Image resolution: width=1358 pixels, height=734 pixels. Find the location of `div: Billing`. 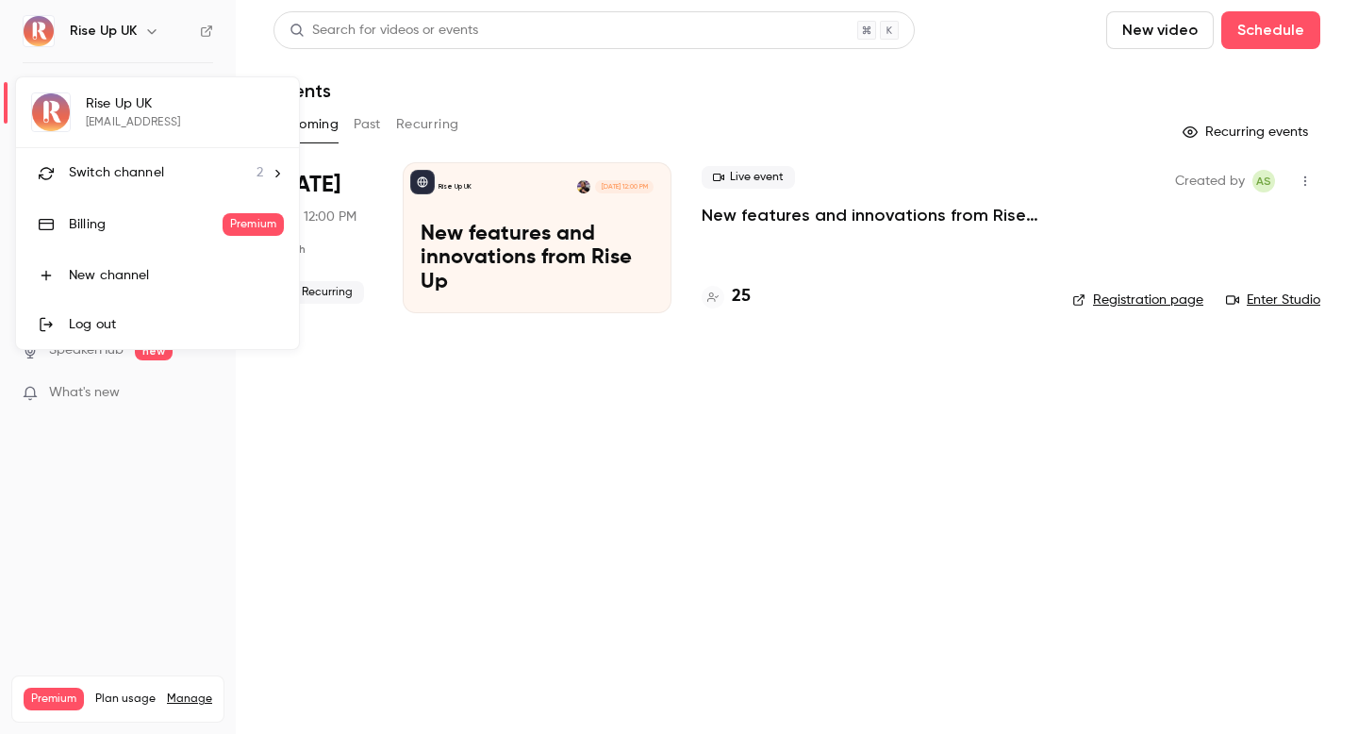

div: Billing is located at coordinates (145, 224).